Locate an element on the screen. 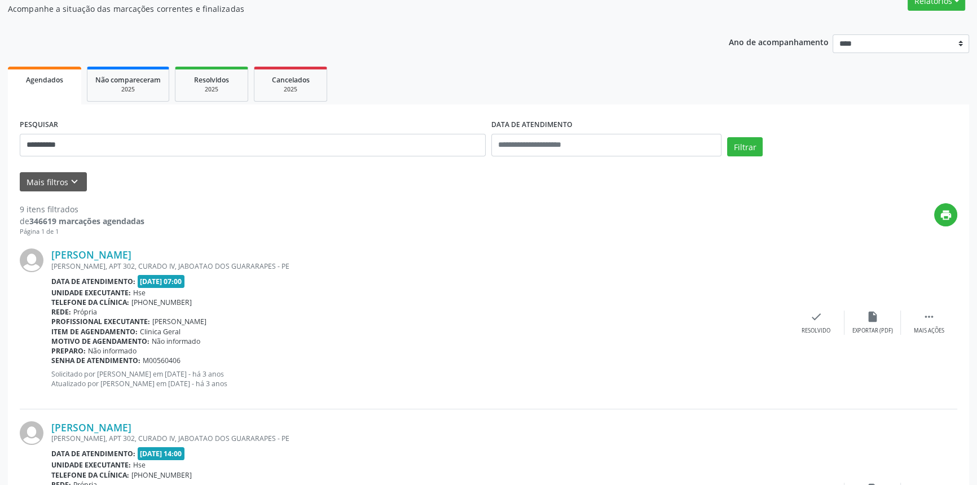 The image size is (977, 485). b: Rede: is located at coordinates (61, 311).